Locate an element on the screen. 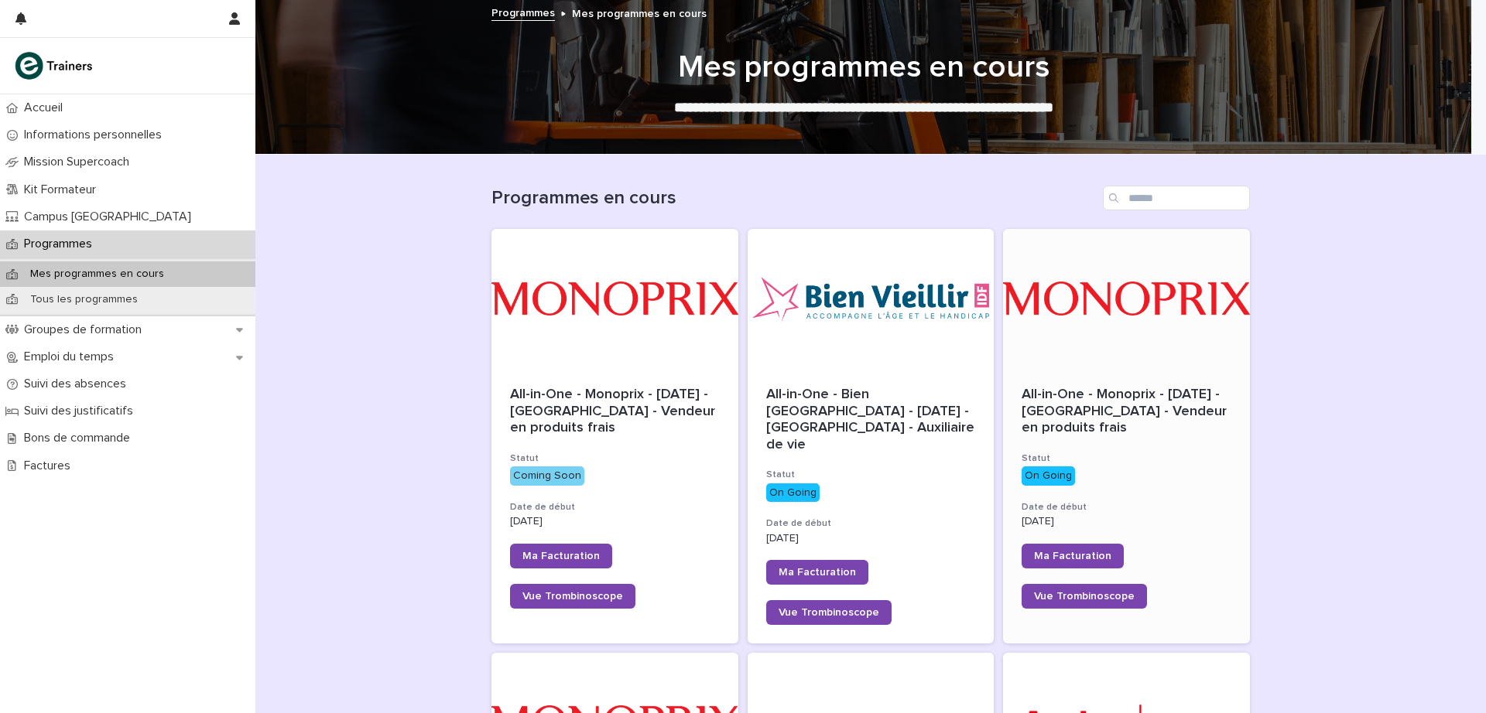 The height and width of the screenshot is (713, 1486). p: Suivi des justificatifs is located at coordinates (81, 411).